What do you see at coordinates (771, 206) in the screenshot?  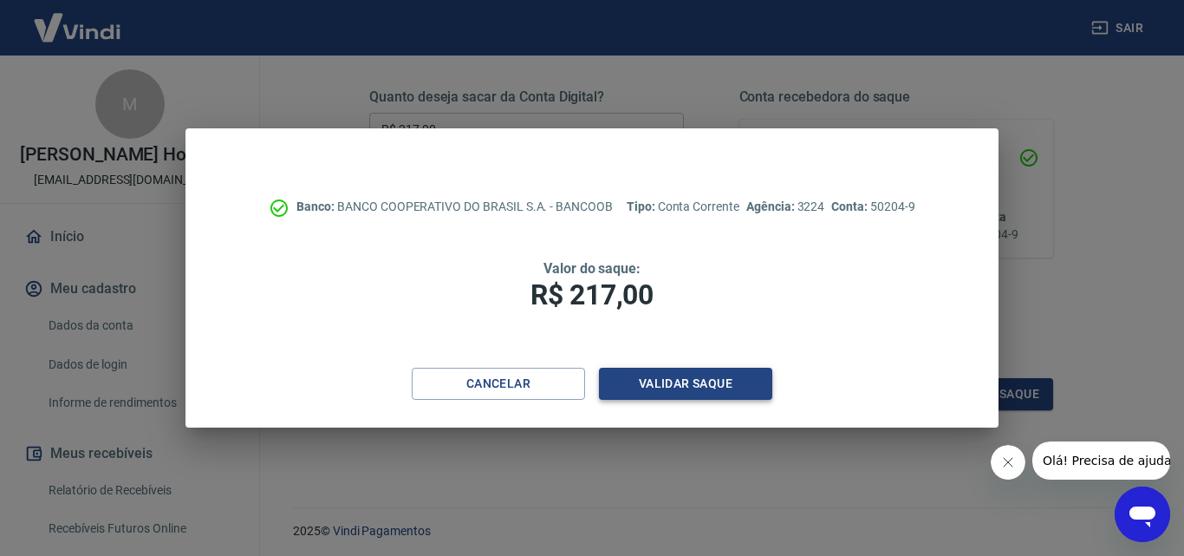 I see `span: Agência:` at bounding box center [771, 206].